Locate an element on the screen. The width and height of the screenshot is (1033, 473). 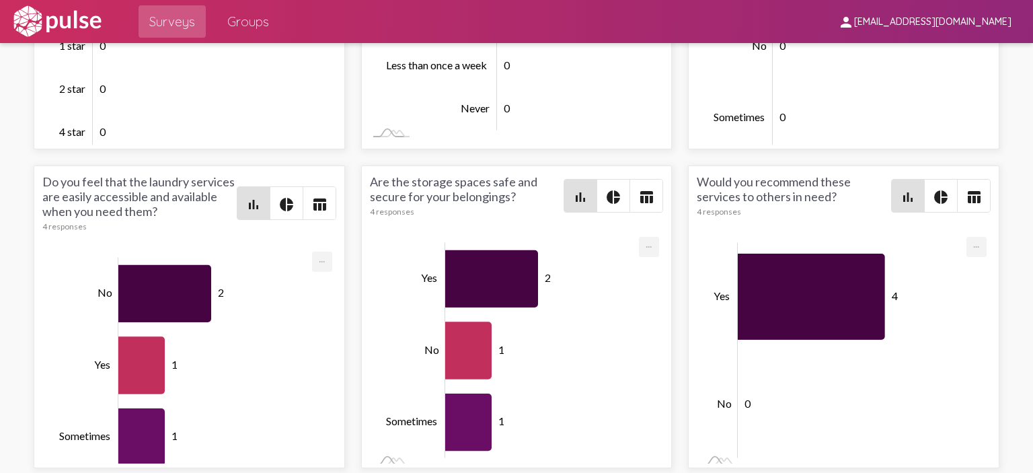
tspan: 4 star is located at coordinates (72, 131).